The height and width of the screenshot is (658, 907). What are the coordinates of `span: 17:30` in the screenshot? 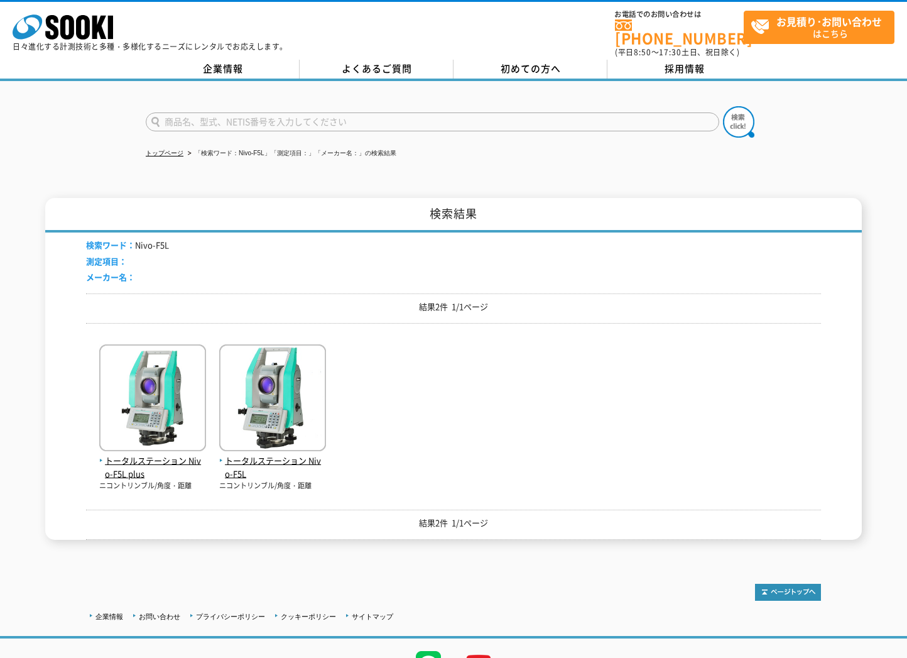 It's located at (670, 52).